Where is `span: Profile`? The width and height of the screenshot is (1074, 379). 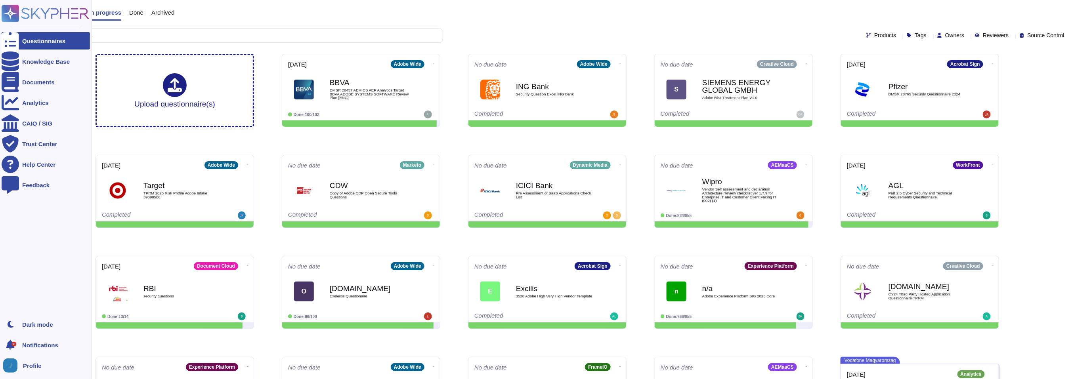 span: Profile is located at coordinates (32, 366).